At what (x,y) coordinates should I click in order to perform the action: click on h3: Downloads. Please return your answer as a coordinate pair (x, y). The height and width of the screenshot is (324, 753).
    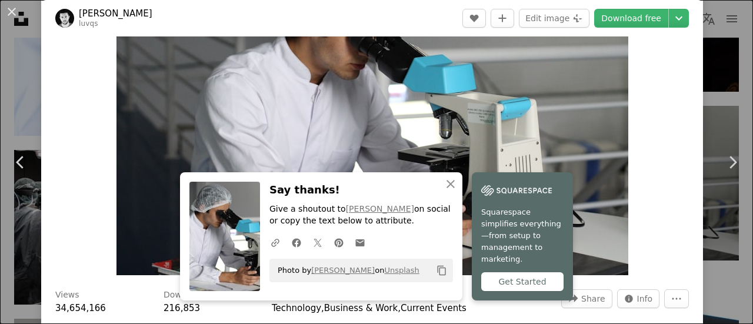
    Looking at the image, I should click on (186, 295).